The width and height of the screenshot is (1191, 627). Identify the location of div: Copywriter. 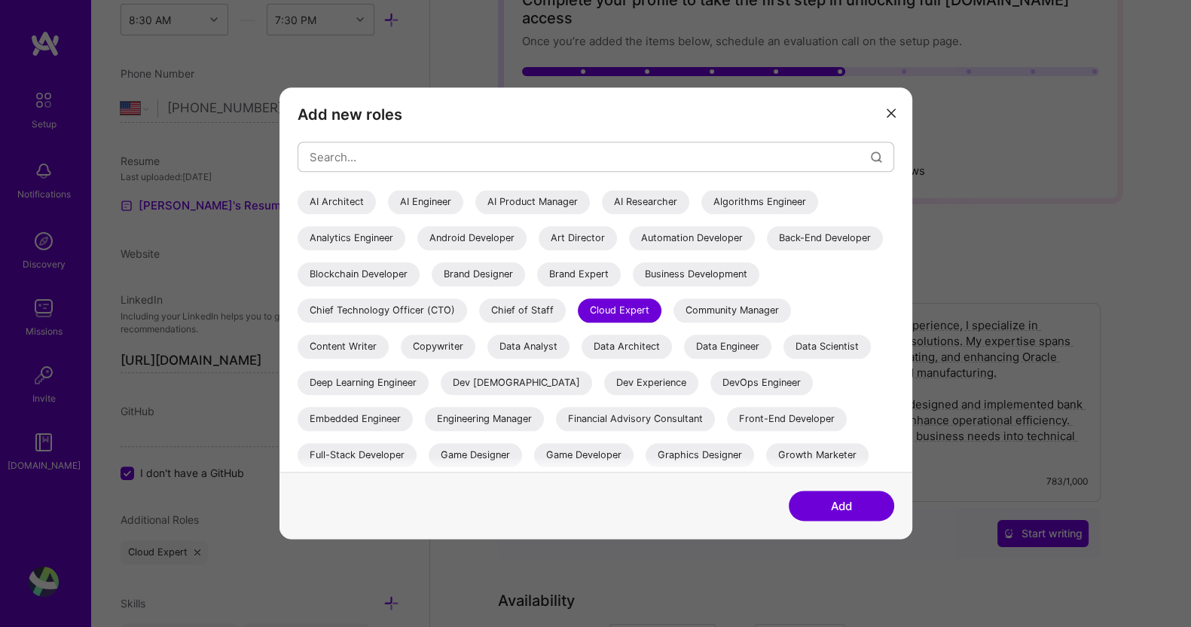
(438, 347).